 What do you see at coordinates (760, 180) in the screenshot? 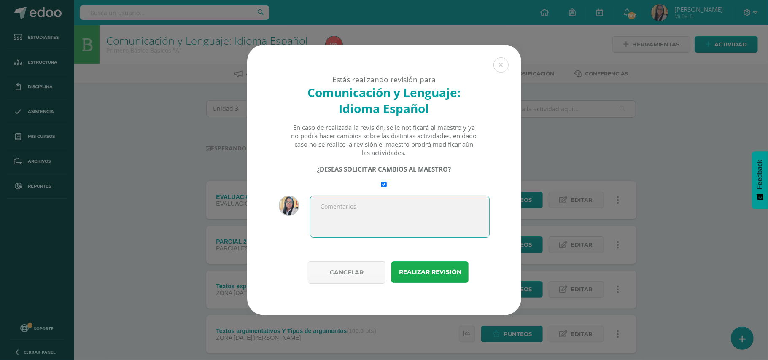
I see `button: Feedback - Mostrar encuesta` at bounding box center [760, 180].